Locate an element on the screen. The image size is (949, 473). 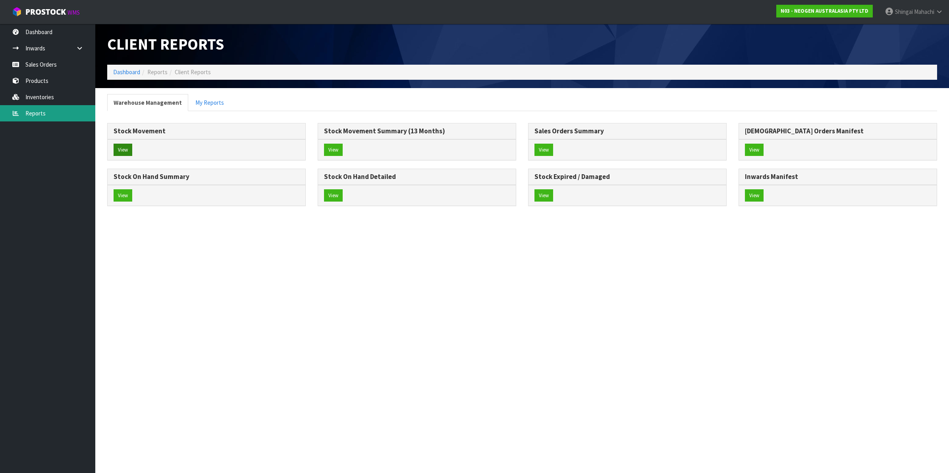
span: ProStock is located at coordinates (46, 12).